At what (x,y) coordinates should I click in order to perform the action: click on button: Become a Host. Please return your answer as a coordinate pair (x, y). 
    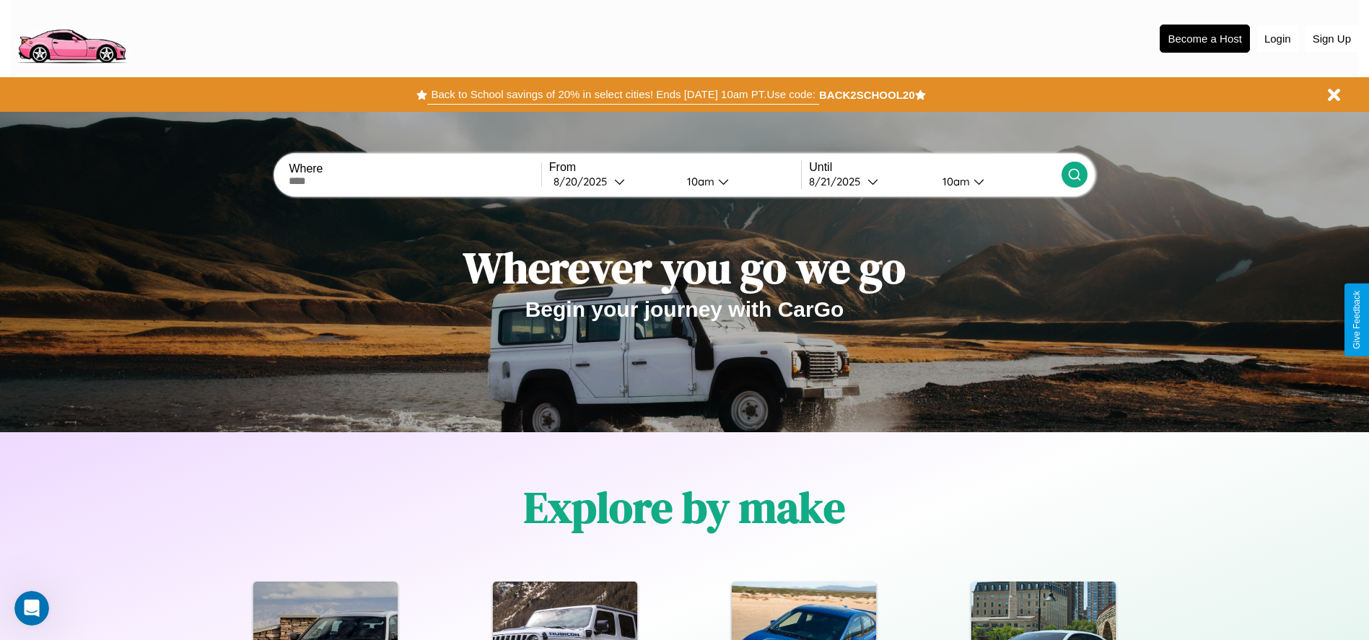
    Looking at the image, I should click on (1205, 38).